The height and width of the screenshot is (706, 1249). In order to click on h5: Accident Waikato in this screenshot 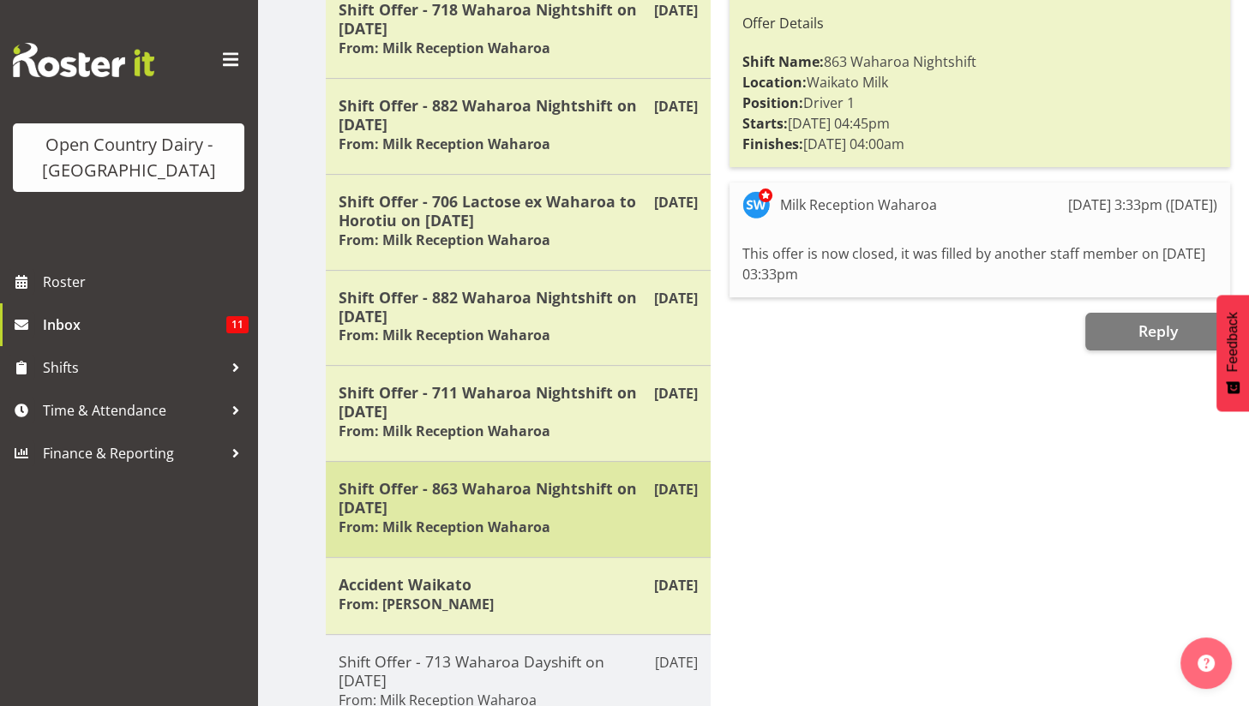, I will do `click(518, 585)`.